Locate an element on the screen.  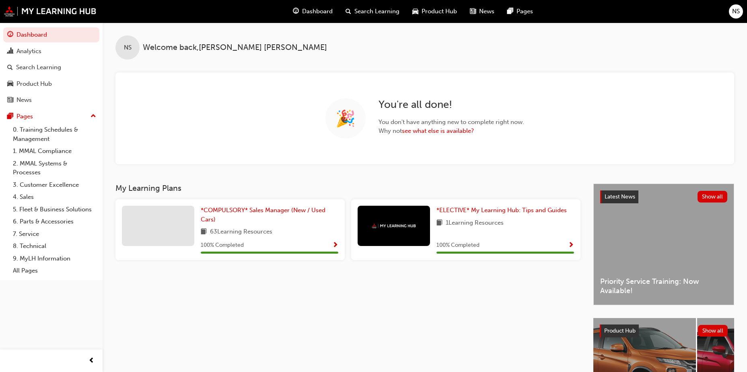
span: News is located at coordinates (487, 11).